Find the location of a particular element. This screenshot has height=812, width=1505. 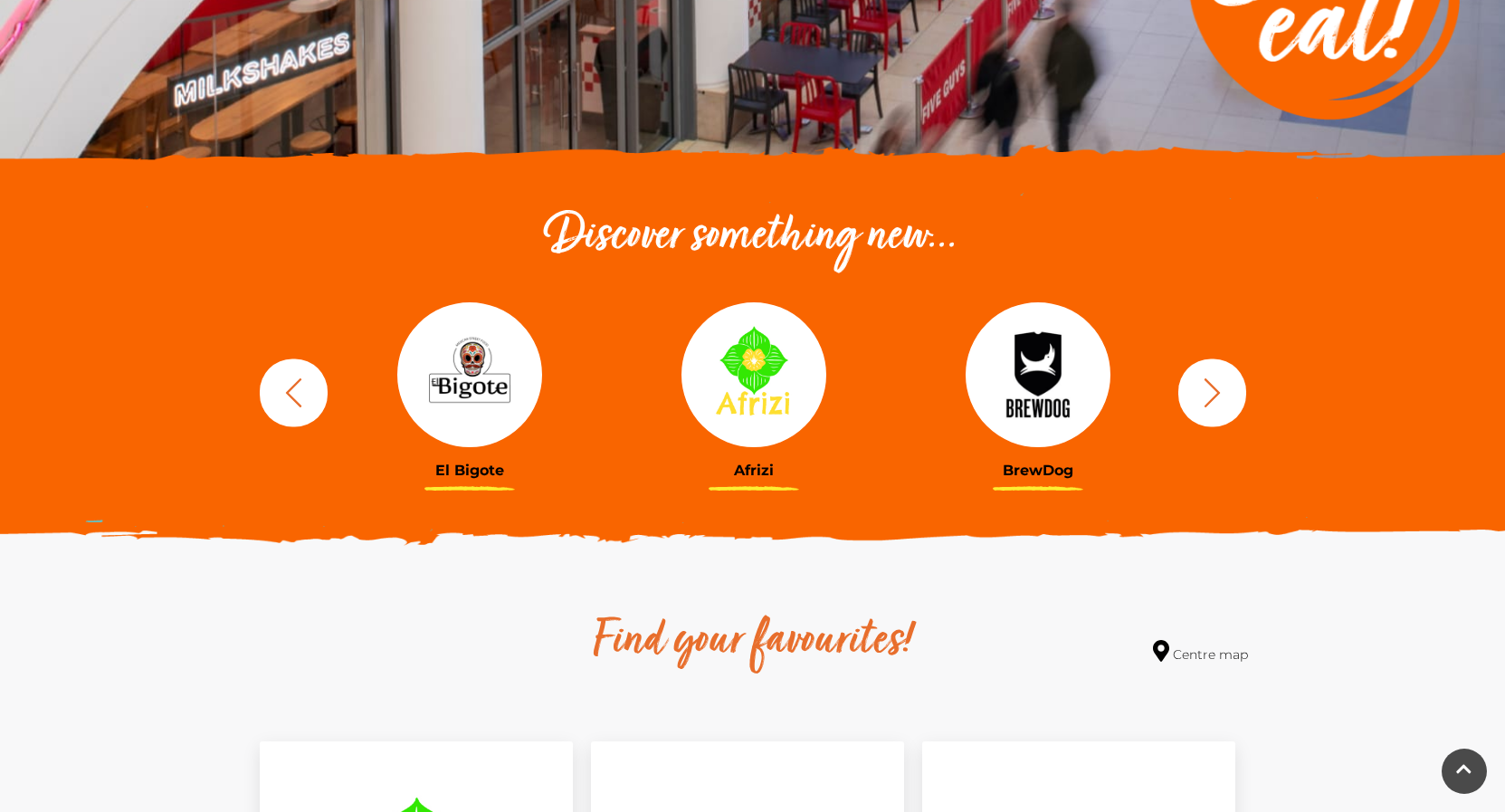

h3: BrewDog is located at coordinates (1038, 470).